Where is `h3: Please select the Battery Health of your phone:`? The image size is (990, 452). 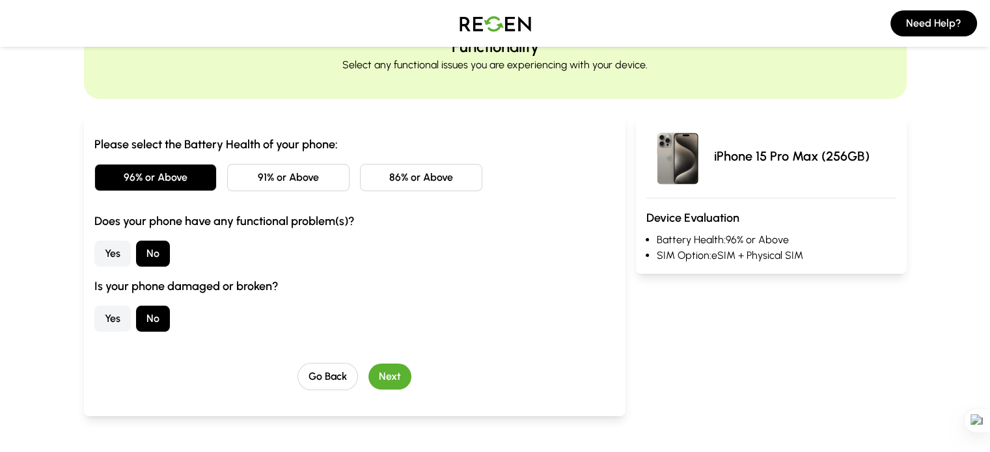
h3: Please select the Battery Health of your phone: is located at coordinates (355, 144).